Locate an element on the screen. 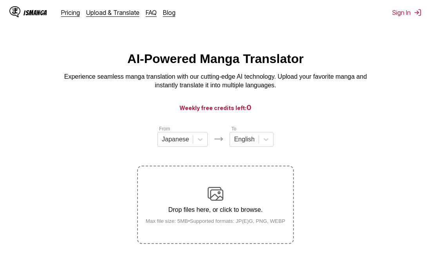 This screenshot has width=431, height=278. img: Languages icon is located at coordinates (218, 139).